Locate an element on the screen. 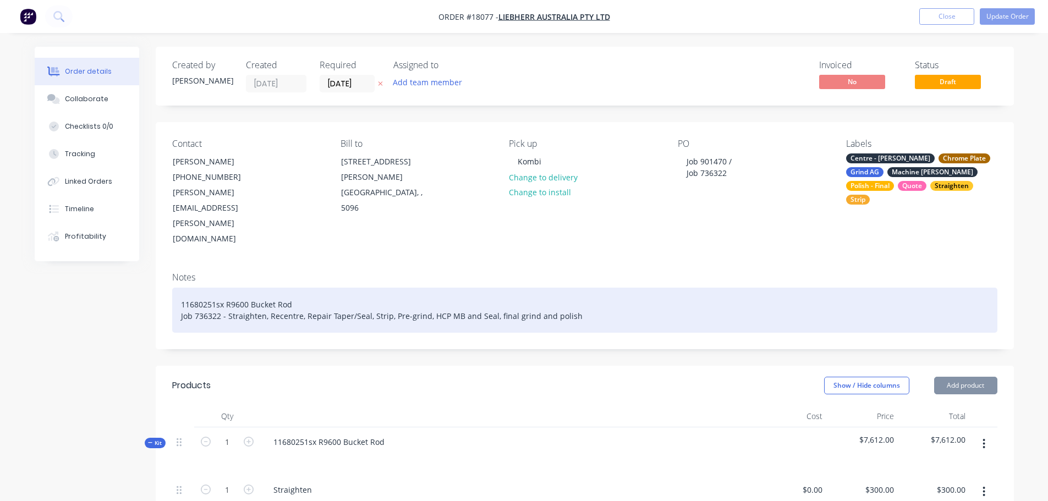  div: Required is located at coordinates (350, 65).